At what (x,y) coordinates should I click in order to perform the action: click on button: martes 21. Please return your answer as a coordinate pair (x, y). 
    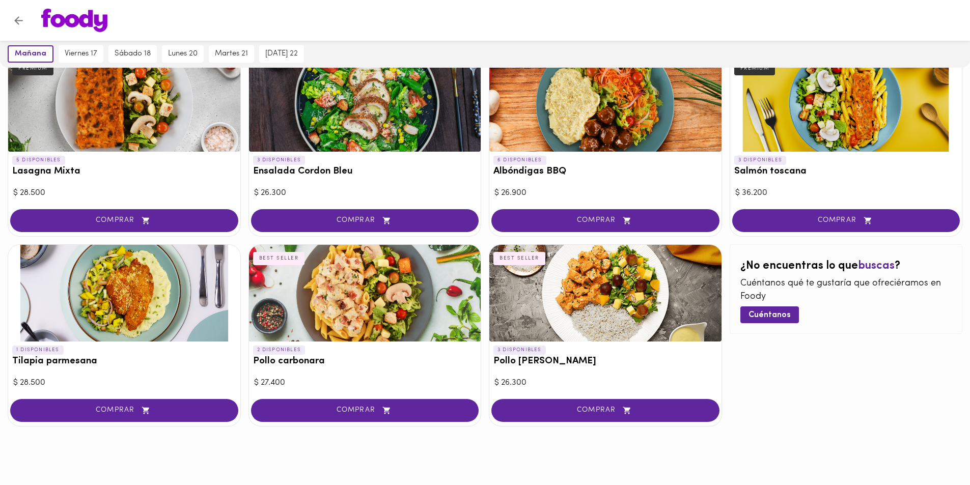
    Looking at the image, I should click on (231, 54).